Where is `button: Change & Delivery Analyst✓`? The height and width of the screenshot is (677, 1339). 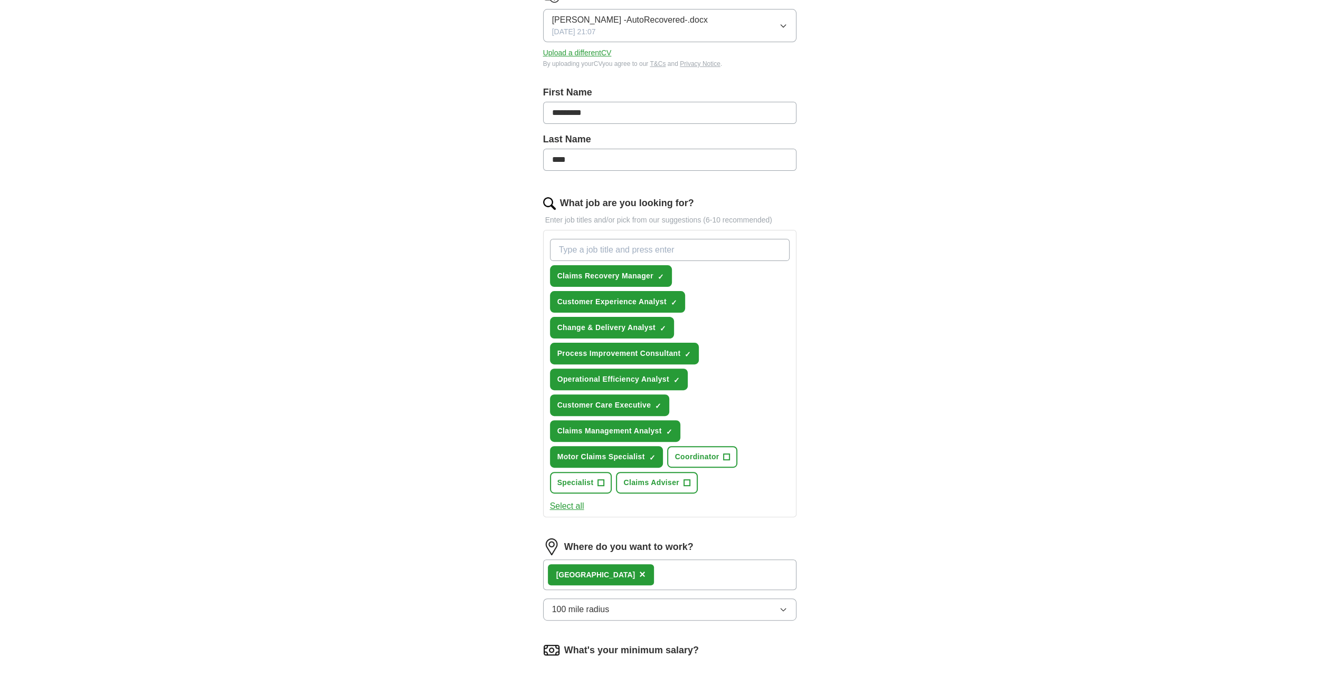
button: Change & Delivery Analyst✓ is located at coordinates (611, 328).